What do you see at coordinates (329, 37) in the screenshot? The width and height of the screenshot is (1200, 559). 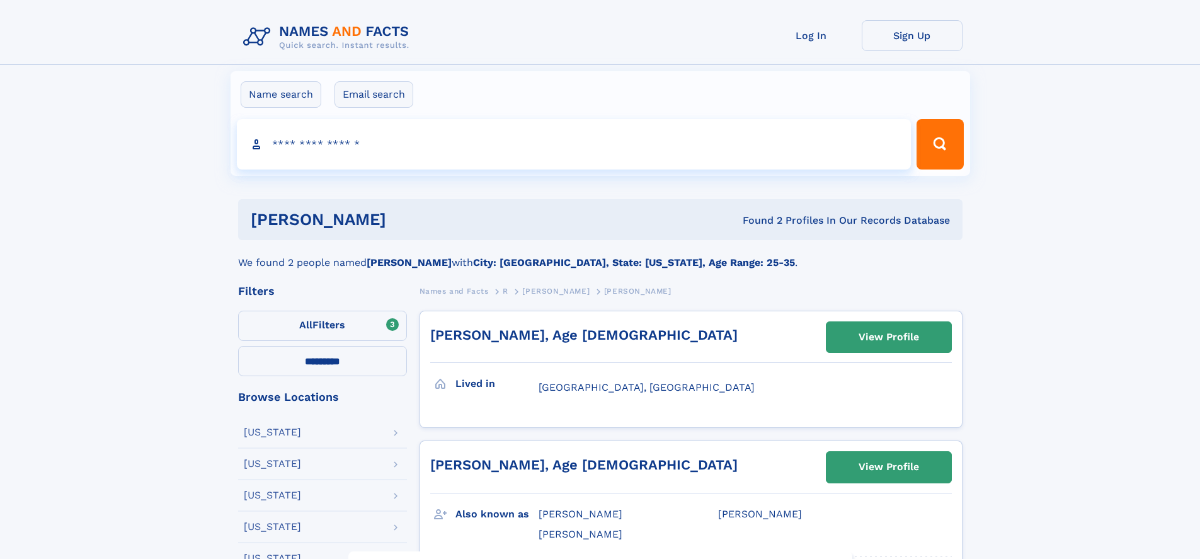 I see `img: Logo Names and Facts` at bounding box center [329, 37].